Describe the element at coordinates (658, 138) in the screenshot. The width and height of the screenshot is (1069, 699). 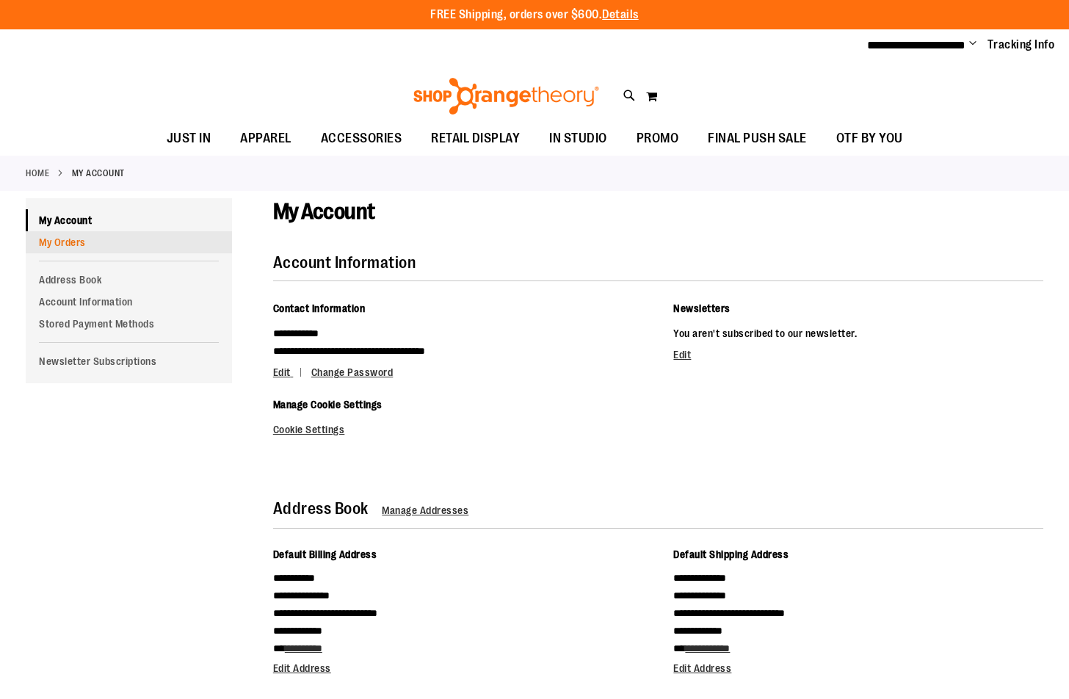
I see `span: PROMO` at that location.